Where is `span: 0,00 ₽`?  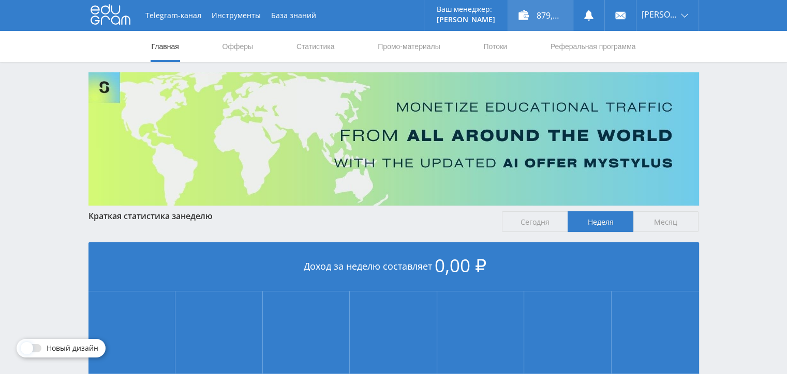
span: 0,00 ₽ is located at coordinates (460, 265).